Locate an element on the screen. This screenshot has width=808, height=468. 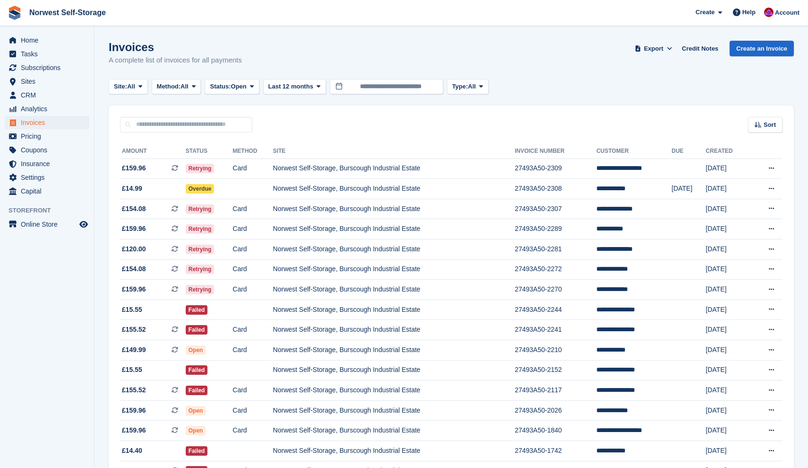
span: Status: is located at coordinates (220, 87).